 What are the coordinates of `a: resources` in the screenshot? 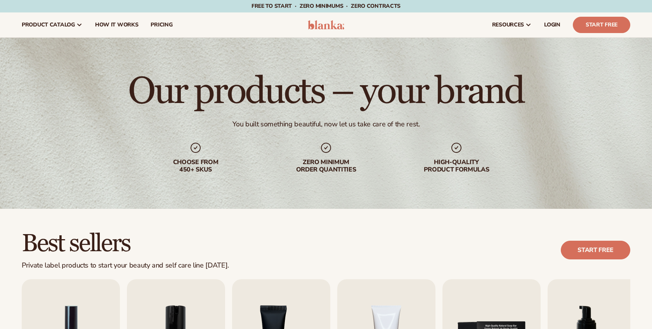 It's located at (512, 25).